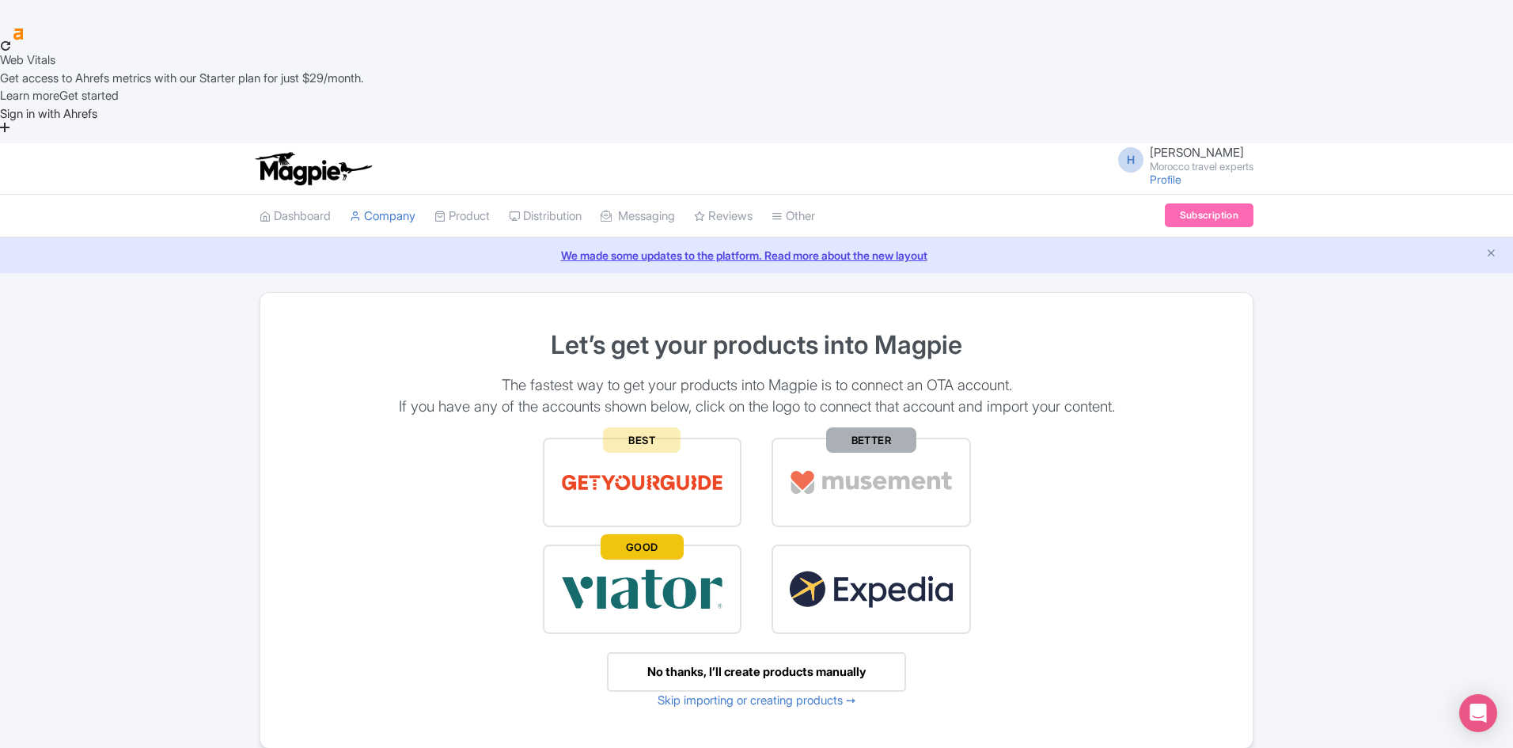  Describe the element at coordinates (638, 216) in the screenshot. I see `a: Messaging` at that location.